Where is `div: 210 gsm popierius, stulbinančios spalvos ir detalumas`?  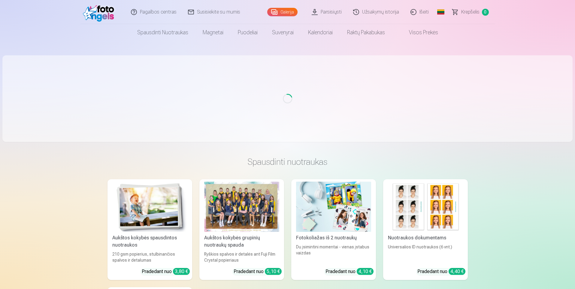 div: 210 gsm popierius, stulbinančios spalvos ir detalumas is located at coordinates (150, 257).